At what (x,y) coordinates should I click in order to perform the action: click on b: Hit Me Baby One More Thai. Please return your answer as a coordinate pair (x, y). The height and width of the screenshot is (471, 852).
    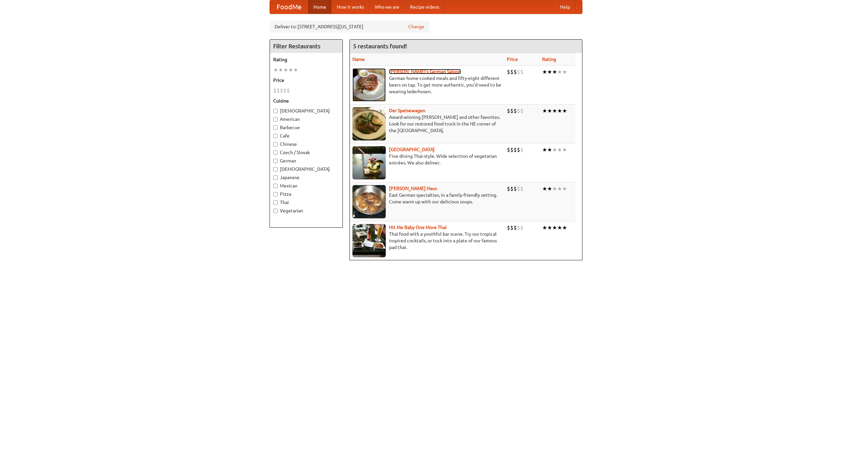
    Looking at the image, I should click on (418, 227).